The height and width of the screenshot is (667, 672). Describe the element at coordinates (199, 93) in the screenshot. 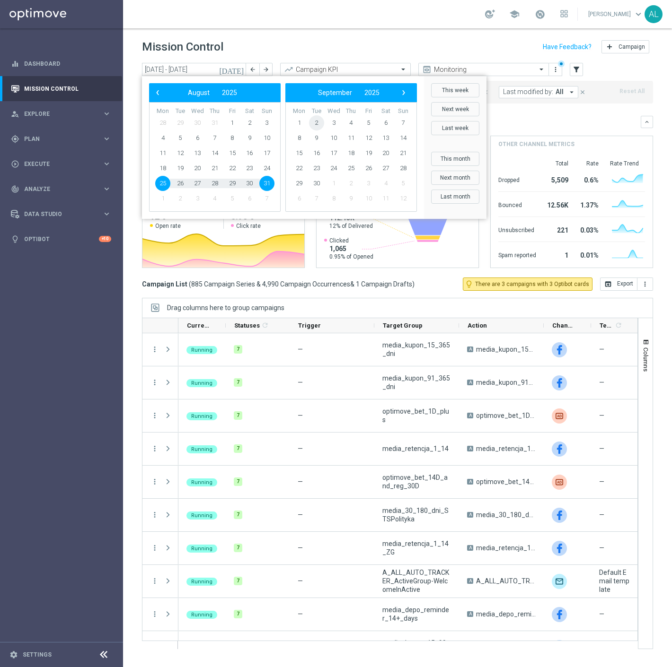

I see `button: August` at that location.